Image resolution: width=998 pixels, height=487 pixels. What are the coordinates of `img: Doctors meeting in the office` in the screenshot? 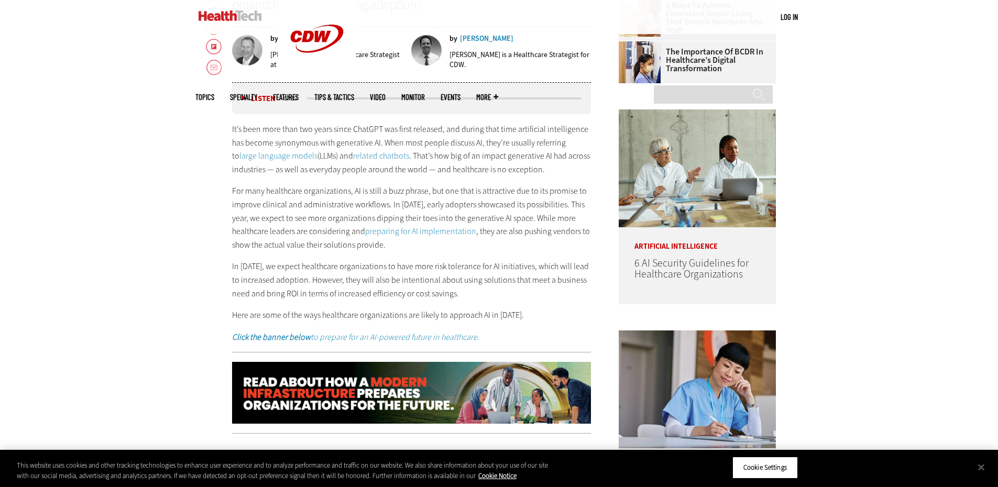 It's located at (697, 168).